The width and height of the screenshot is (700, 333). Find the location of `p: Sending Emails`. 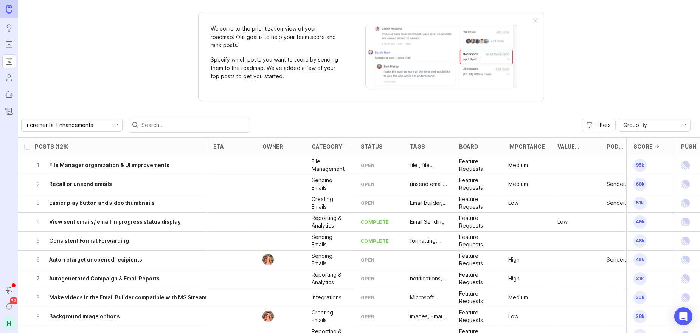

p: Sending Emails is located at coordinates (330, 260).